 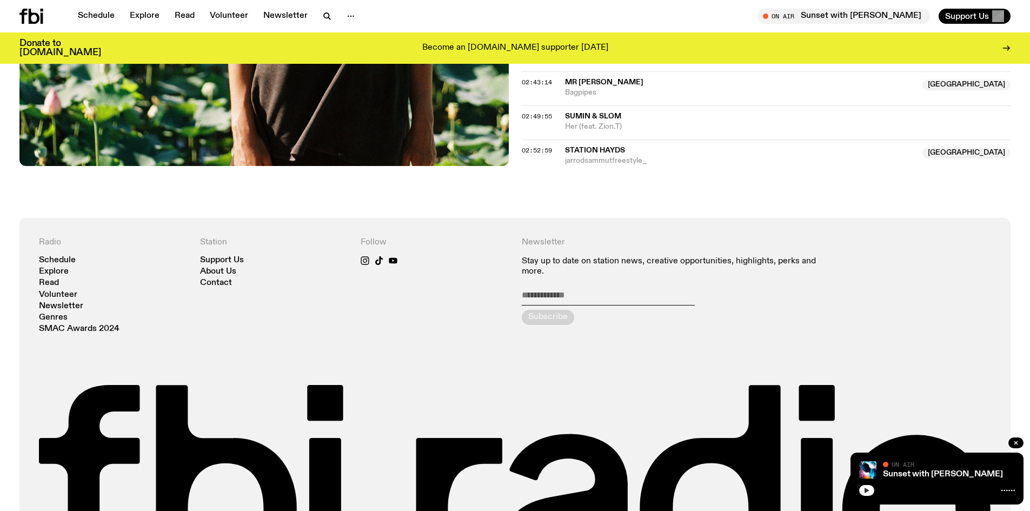 I want to click on button: Support Us, so click(x=974, y=16).